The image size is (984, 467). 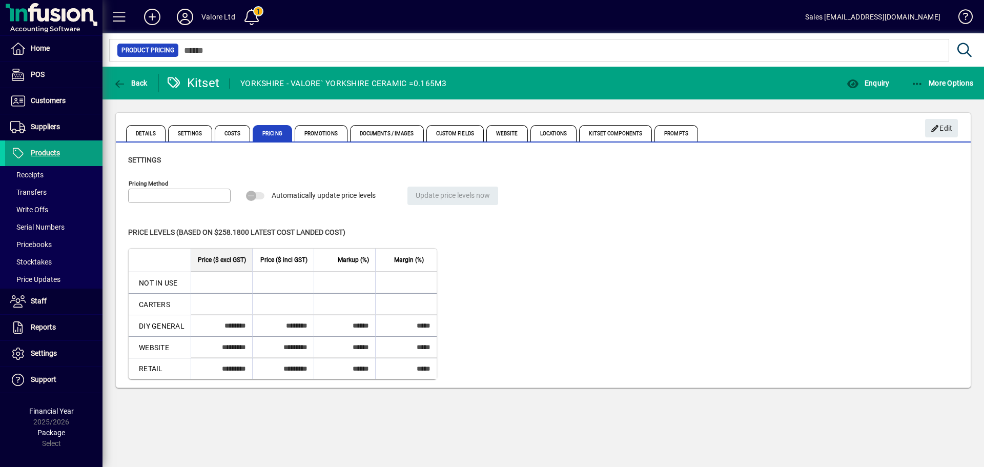 What do you see at coordinates (233, 133) in the screenshot?
I see `span: Costs` at bounding box center [233, 133].